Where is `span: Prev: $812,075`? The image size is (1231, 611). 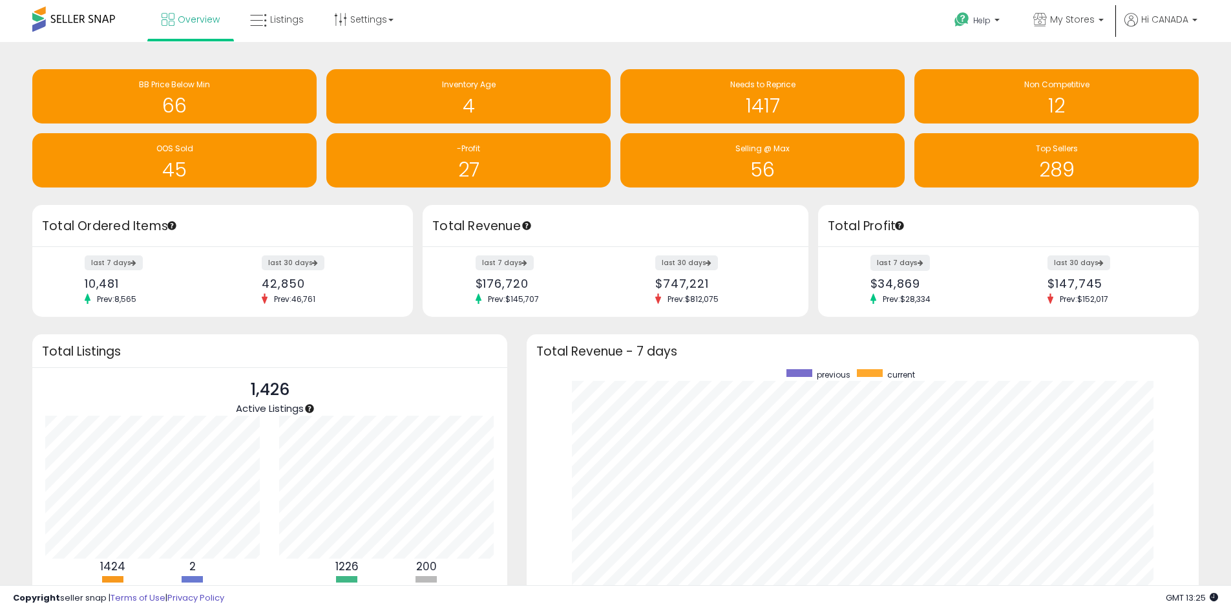
span: Prev: $812,075 is located at coordinates (693, 298).